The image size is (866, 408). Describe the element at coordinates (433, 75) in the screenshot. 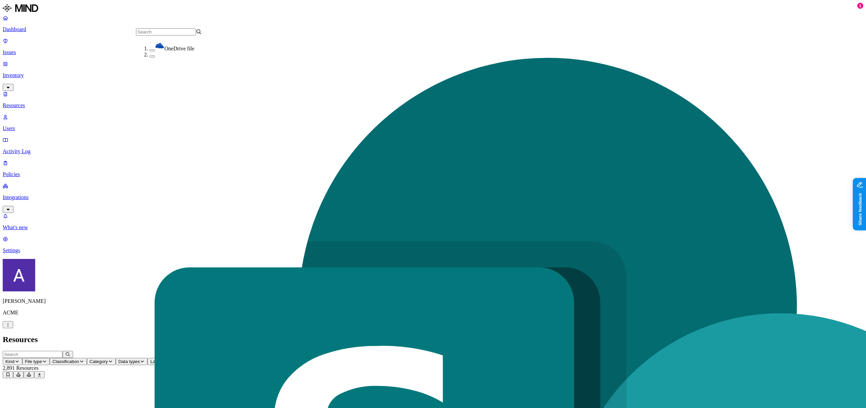

I see `p: Inventory` at that location.